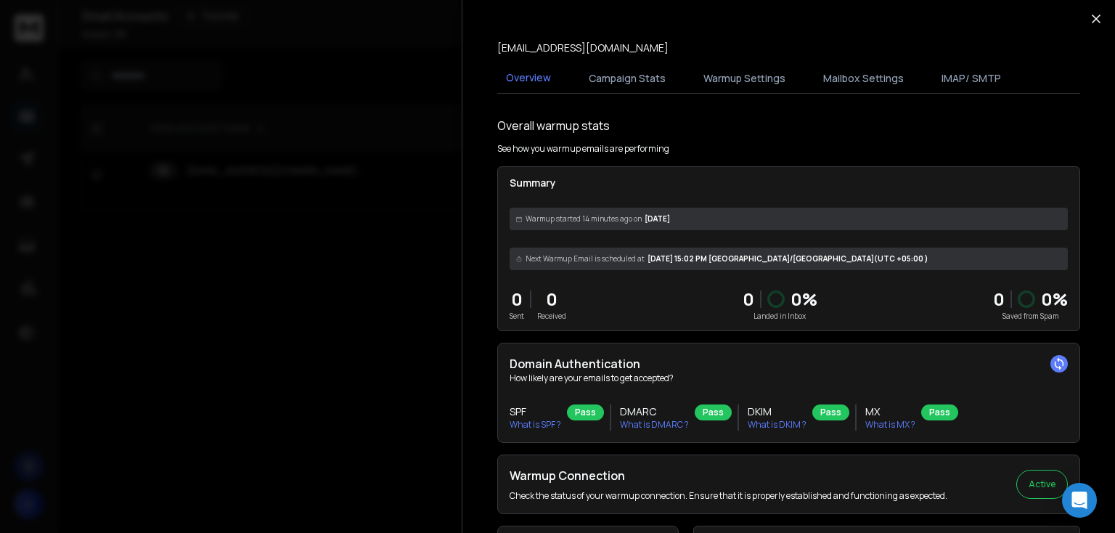 This screenshot has width=1115, height=533. What do you see at coordinates (517, 316) in the screenshot?
I see `p: Sent` at bounding box center [517, 316].